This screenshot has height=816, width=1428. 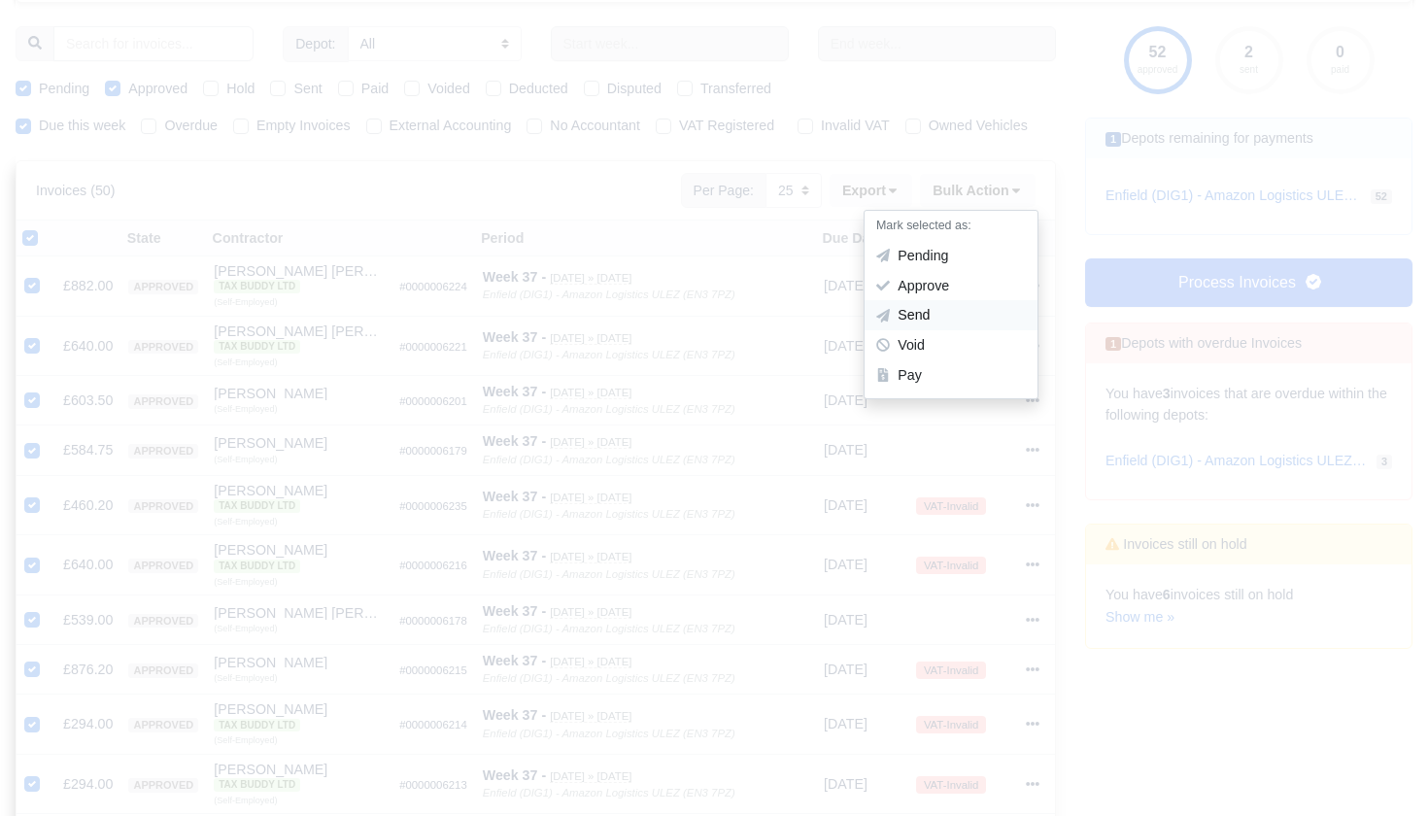 What do you see at coordinates (951, 345) in the screenshot?
I see `div: Void` at bounding box center [951, 345].